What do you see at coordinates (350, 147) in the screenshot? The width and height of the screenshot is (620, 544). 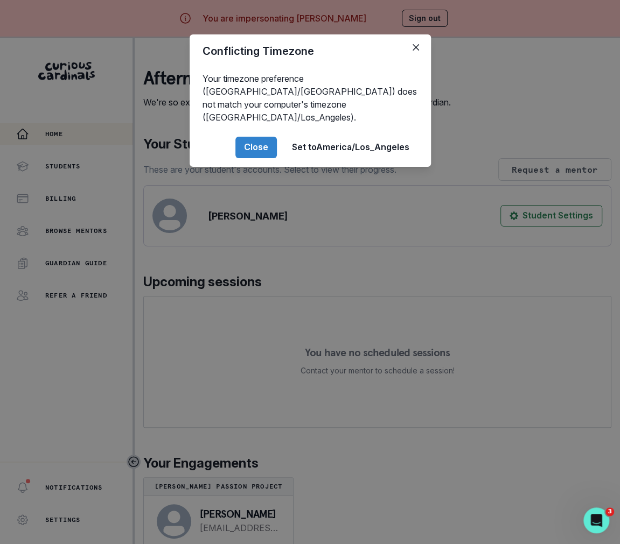 I see `button: Set toAmerica/Los_Angeles` at bounding box center [350, 147].